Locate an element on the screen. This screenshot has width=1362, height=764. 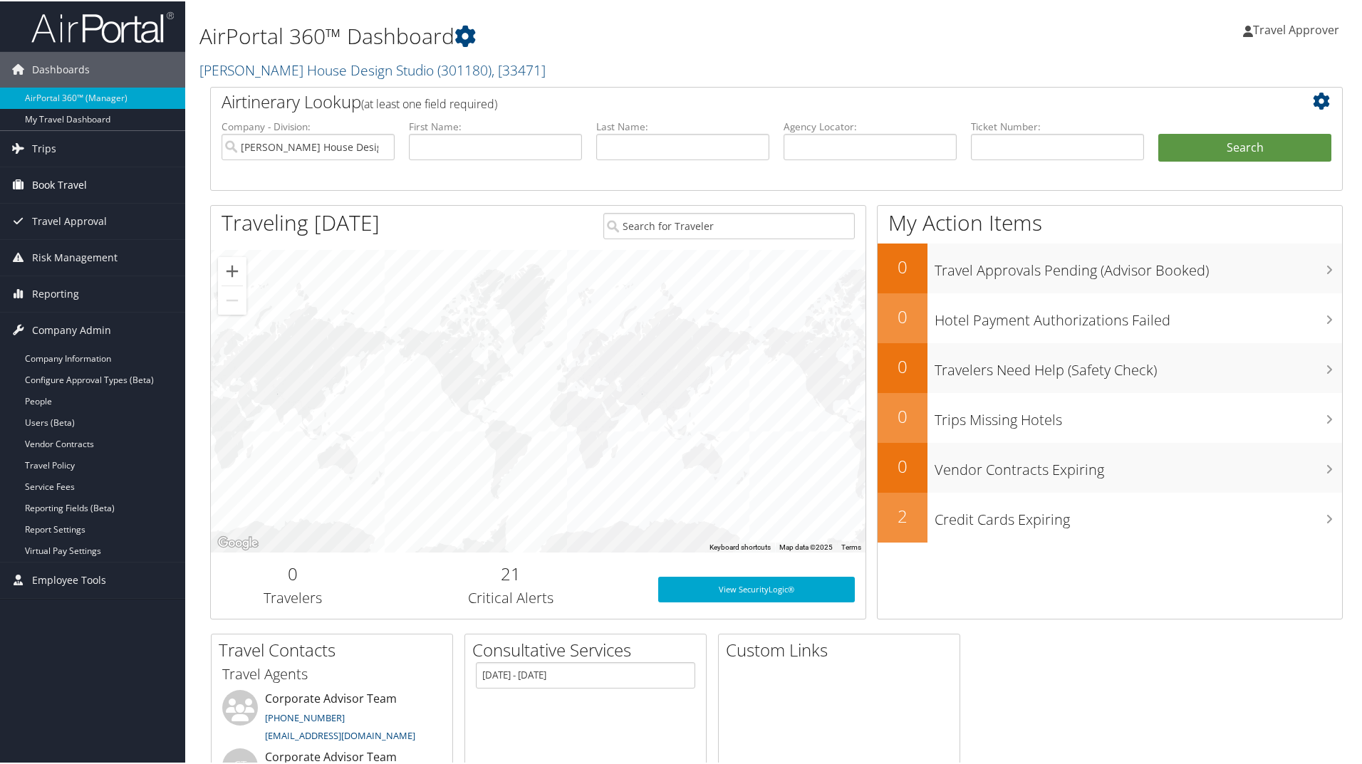
a: 0Travelers Need Help (Safety Check) is located at coordinates (1110, 367).